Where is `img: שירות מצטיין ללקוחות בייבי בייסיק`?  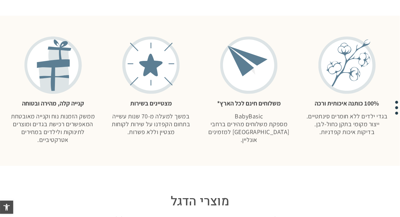 img: שירות מצטיין ללקוחות בייבי בייסיק is located at coordinates (151, 65).